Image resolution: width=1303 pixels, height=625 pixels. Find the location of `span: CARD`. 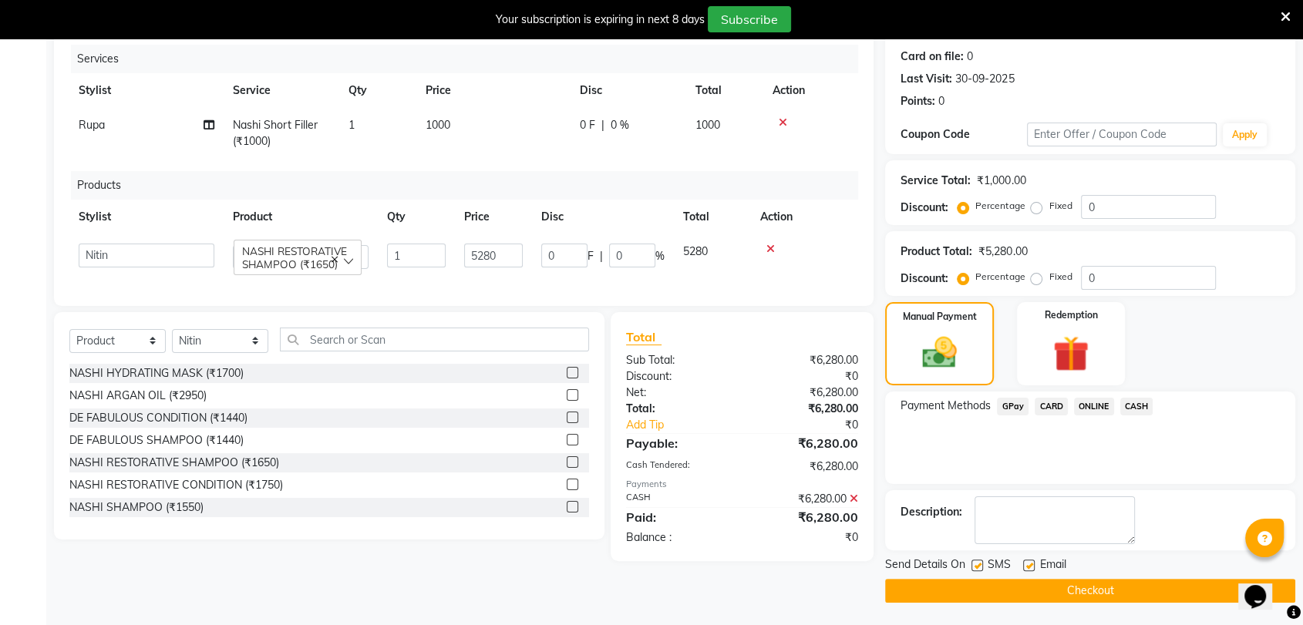

span: CARD is located at coordinates (1051, 406).